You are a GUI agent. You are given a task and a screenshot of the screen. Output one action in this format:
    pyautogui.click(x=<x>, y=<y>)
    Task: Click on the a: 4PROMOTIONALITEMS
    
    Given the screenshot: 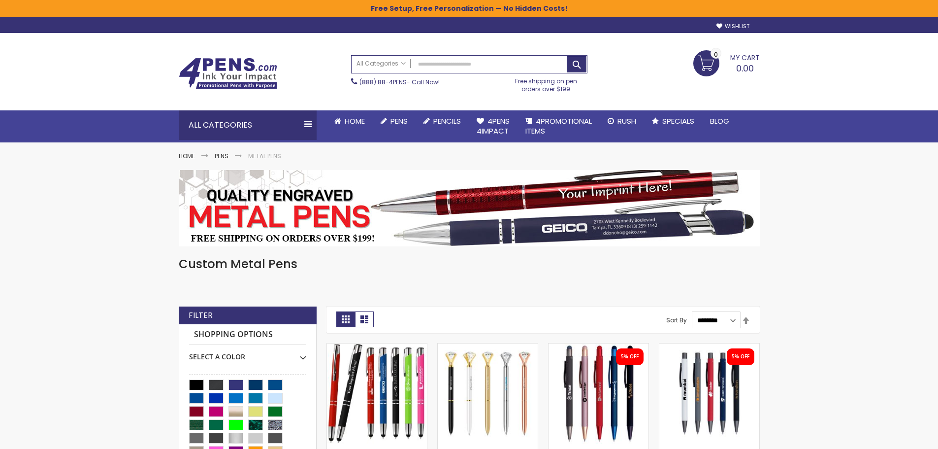 What is the action you would take?
    pyautogui.click(x=559, y=126)
    